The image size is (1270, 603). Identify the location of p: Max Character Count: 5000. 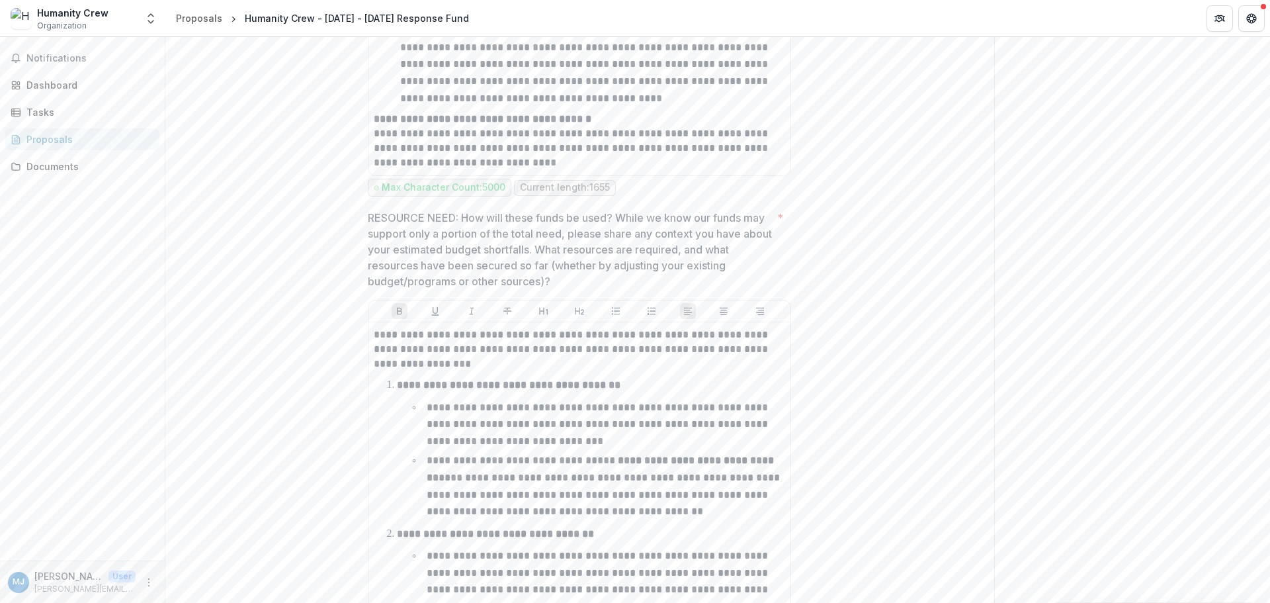
(443, 187).